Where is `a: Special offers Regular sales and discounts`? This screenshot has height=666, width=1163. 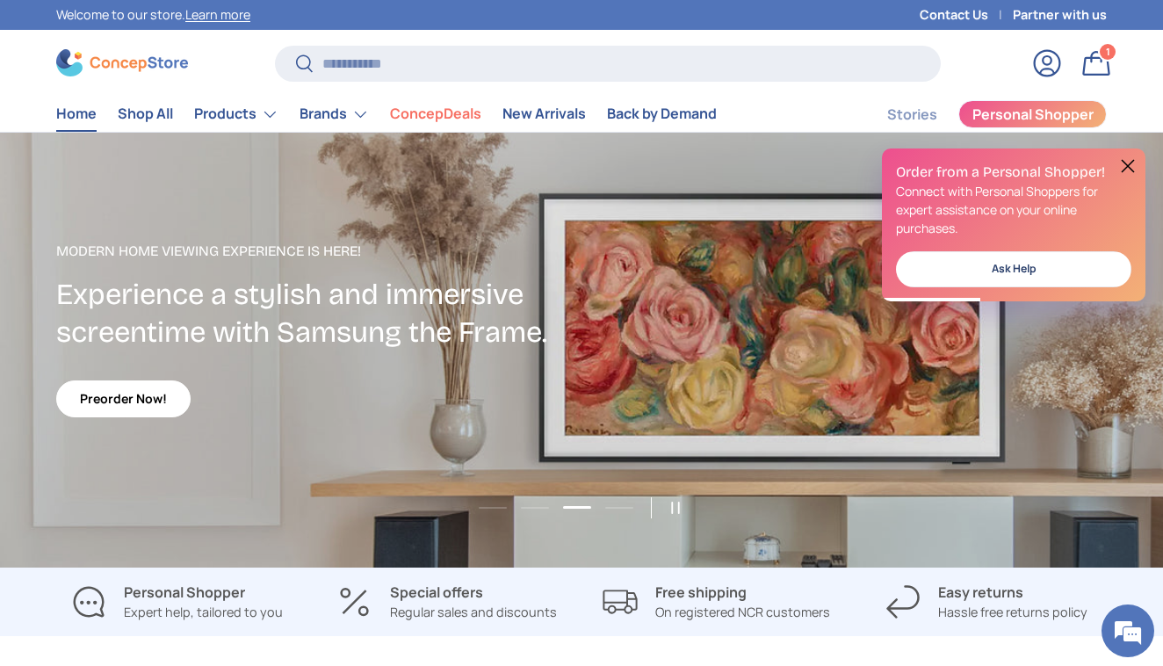 a: Special offers Regular sales and discounts is located at coordinates (446, 602).